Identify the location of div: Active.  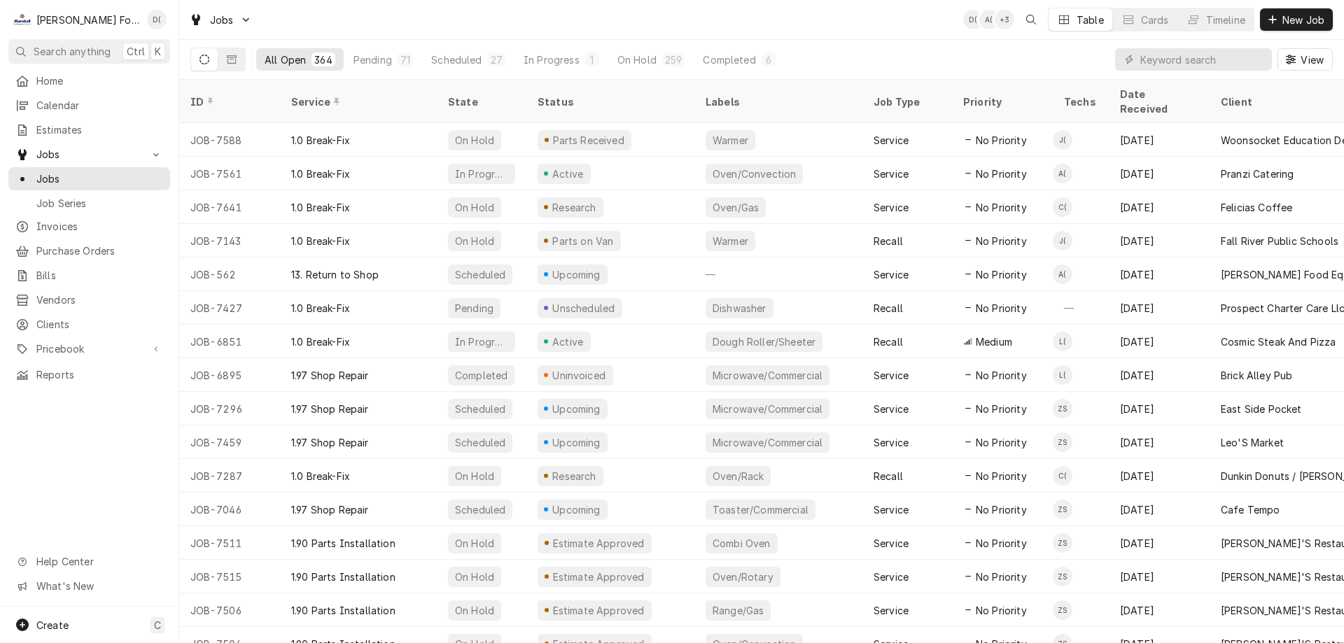
(568, 174).